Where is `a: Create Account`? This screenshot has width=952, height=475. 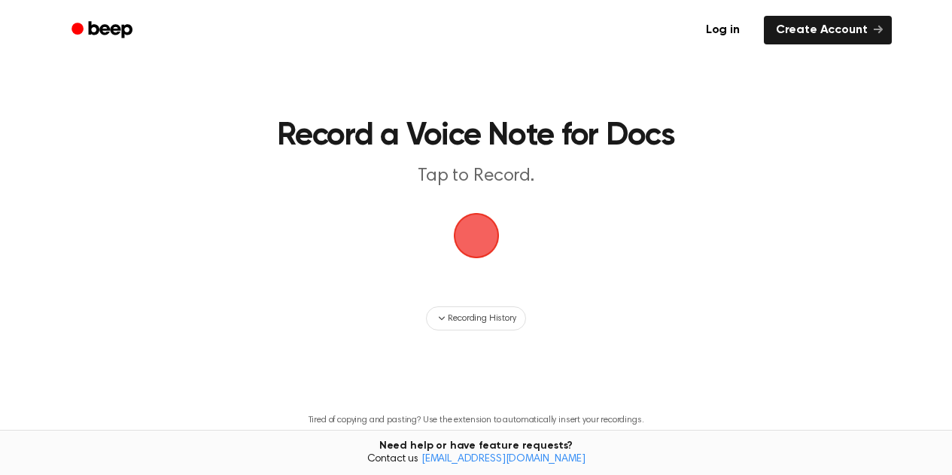
a: Create Account is located at coordinates (828, 30).